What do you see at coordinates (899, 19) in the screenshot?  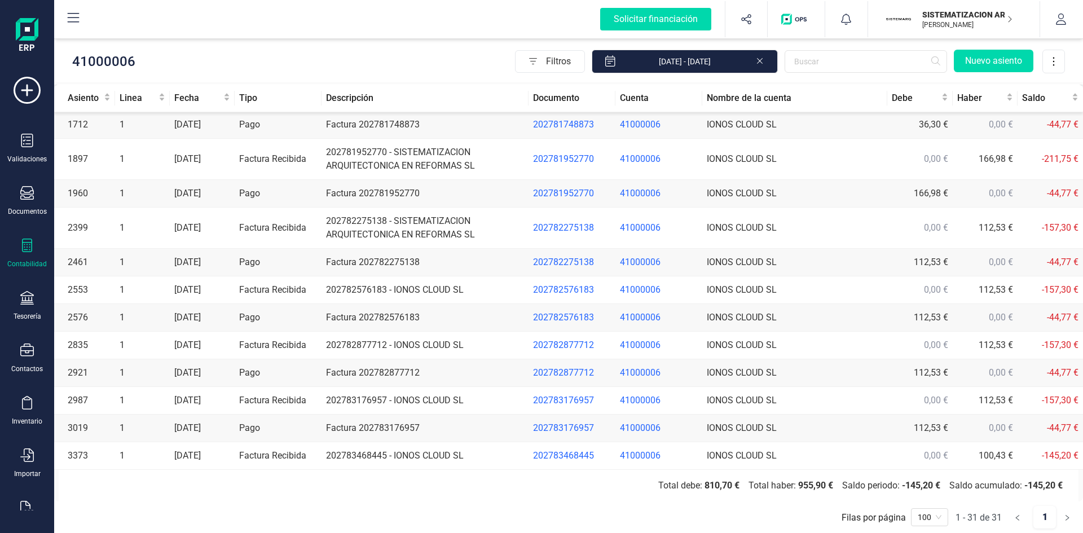 I see `img: SI` at bounding box center [899, 19].